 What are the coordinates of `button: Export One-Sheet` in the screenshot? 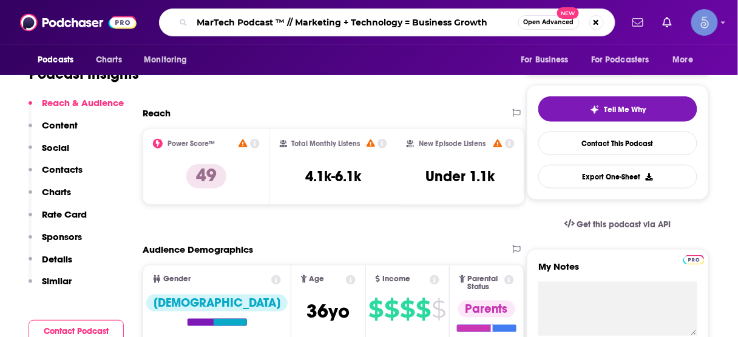 It's located at (618, 177).